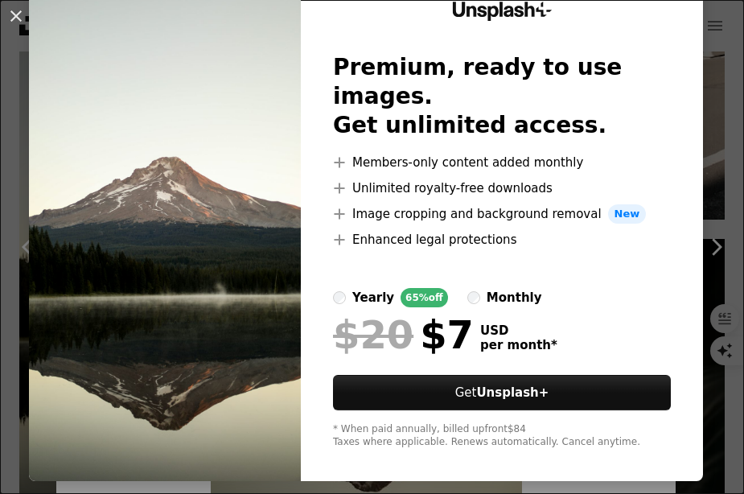 This screenshot has width=744, height=494. I want to click on div: yearly, so click(373, 297).